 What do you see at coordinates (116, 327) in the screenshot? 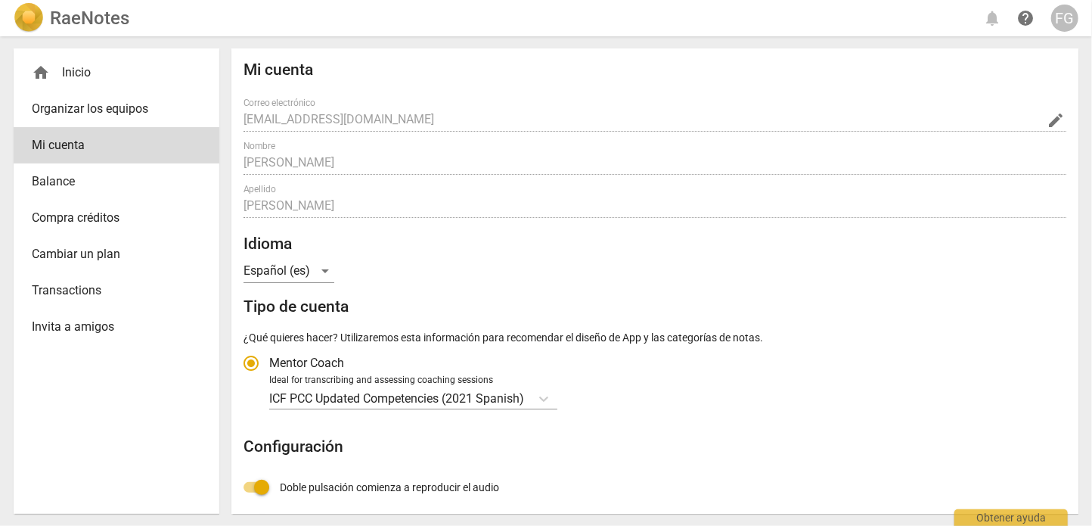
I see `a: Invita a amigos` at bounding box center [116, 327].